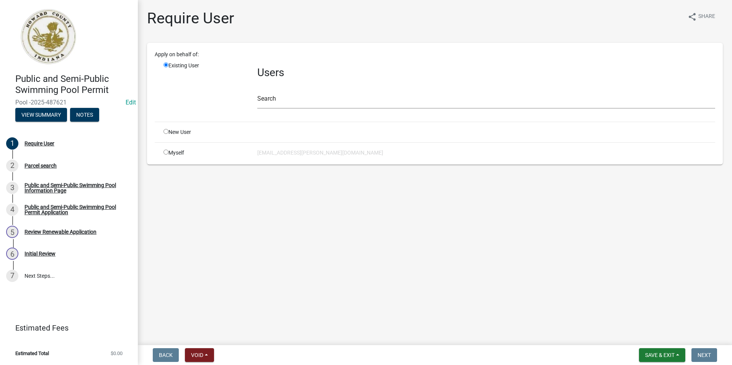  Describe the element at coordinates (205, 88) in the screenshot. I see `div: Existing User` at that location.